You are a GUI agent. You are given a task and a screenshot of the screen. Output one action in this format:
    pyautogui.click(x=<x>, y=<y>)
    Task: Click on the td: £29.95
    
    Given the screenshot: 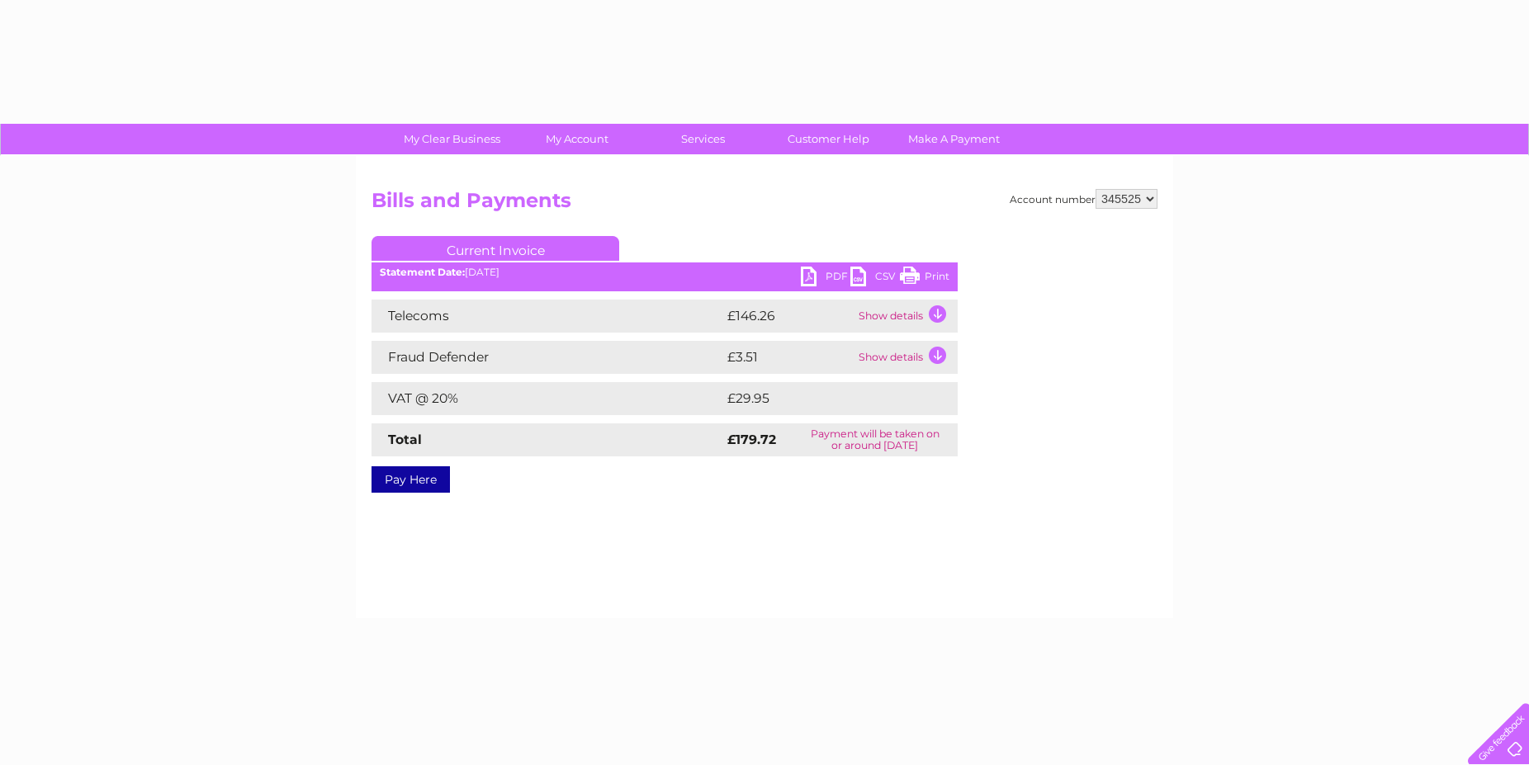 What is the action you would take?
    pyautogui.click(x=824, y=399)
    